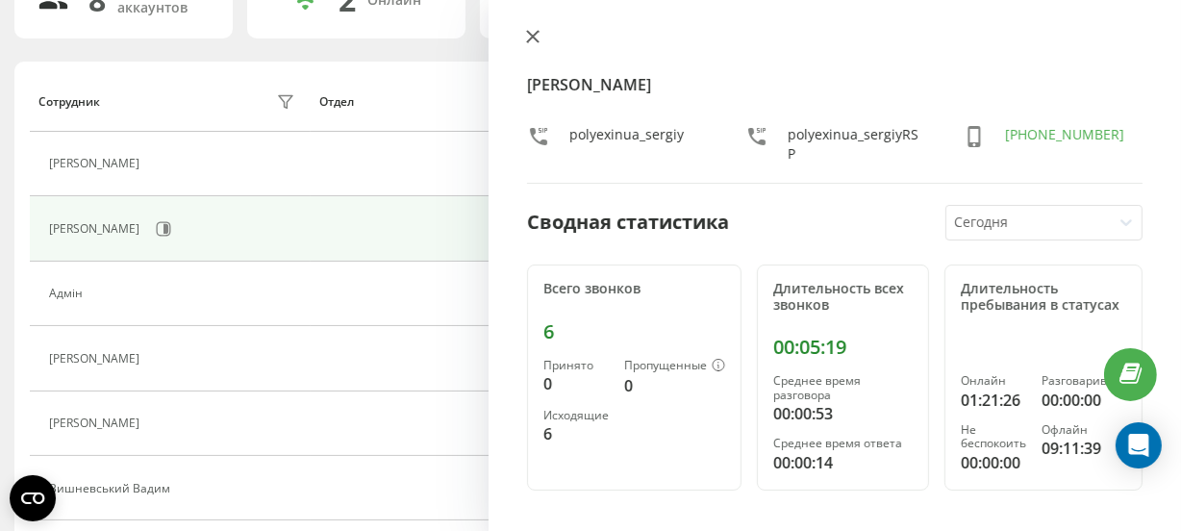 The width and height of the screenshot is (1181, 531). Describe the element at coordinates (1084, 430) in the screenshot. I see `div: Офлайн` at that location.